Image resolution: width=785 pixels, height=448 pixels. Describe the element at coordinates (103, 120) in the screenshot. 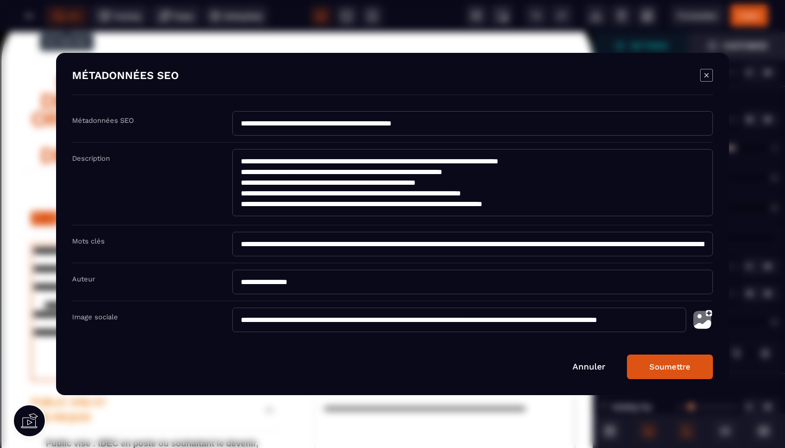

I see `label: Métadonnées SEO` at that location.